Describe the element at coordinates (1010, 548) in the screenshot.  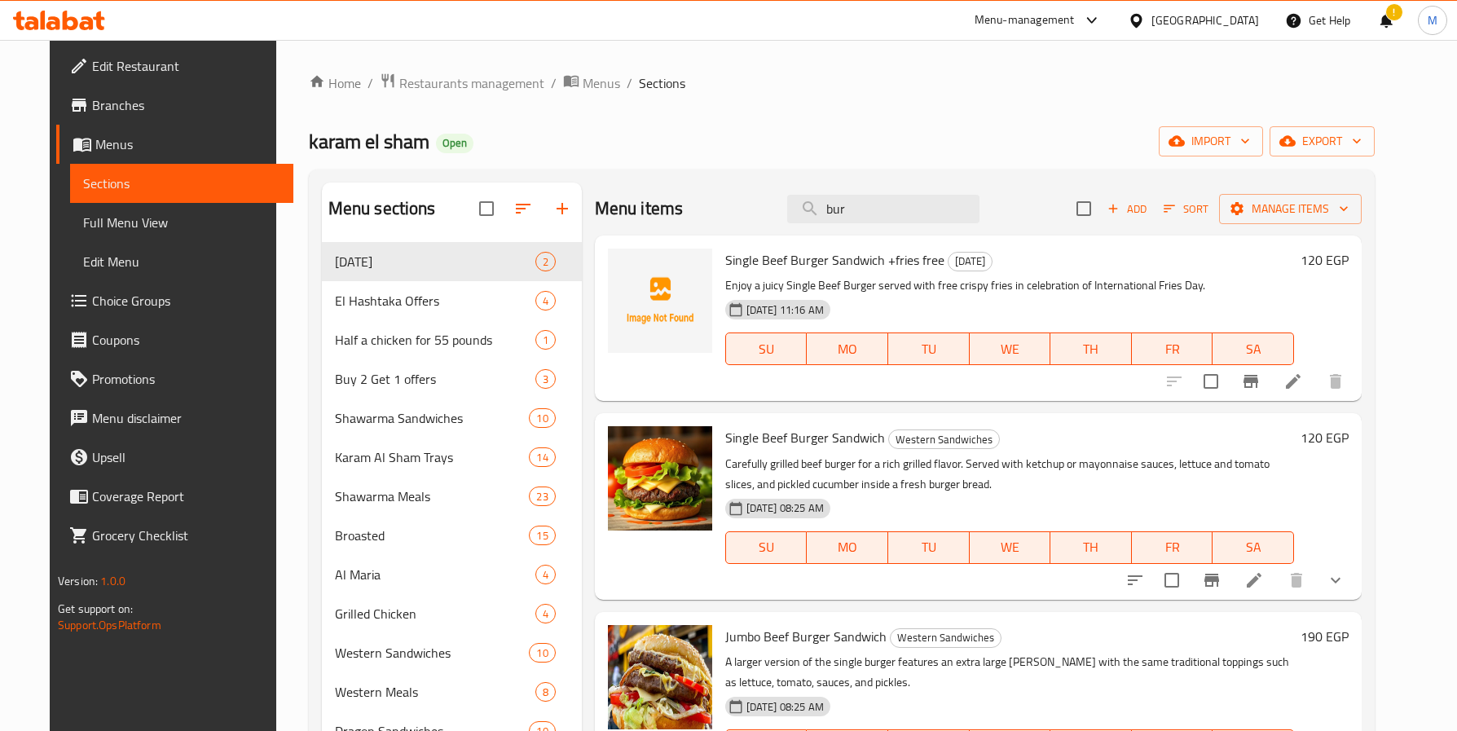
I see `button: WE` at that location.